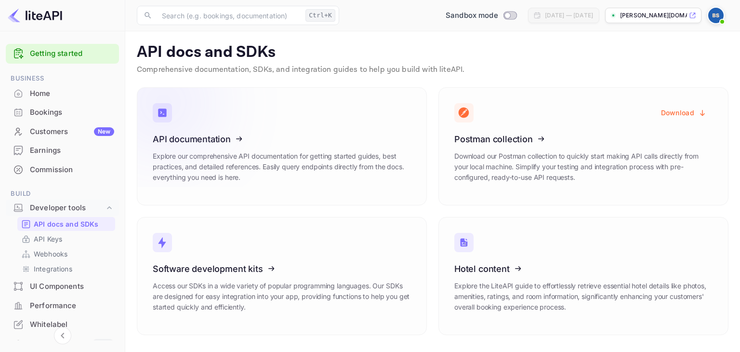 This screenshot has height=352, width=740. Describe the element at coordinates (433, 70) in the screenshot. I see `p: Comprehensive documentation, SDKs, and integration guides to help you build with liteAPI.` at that location.